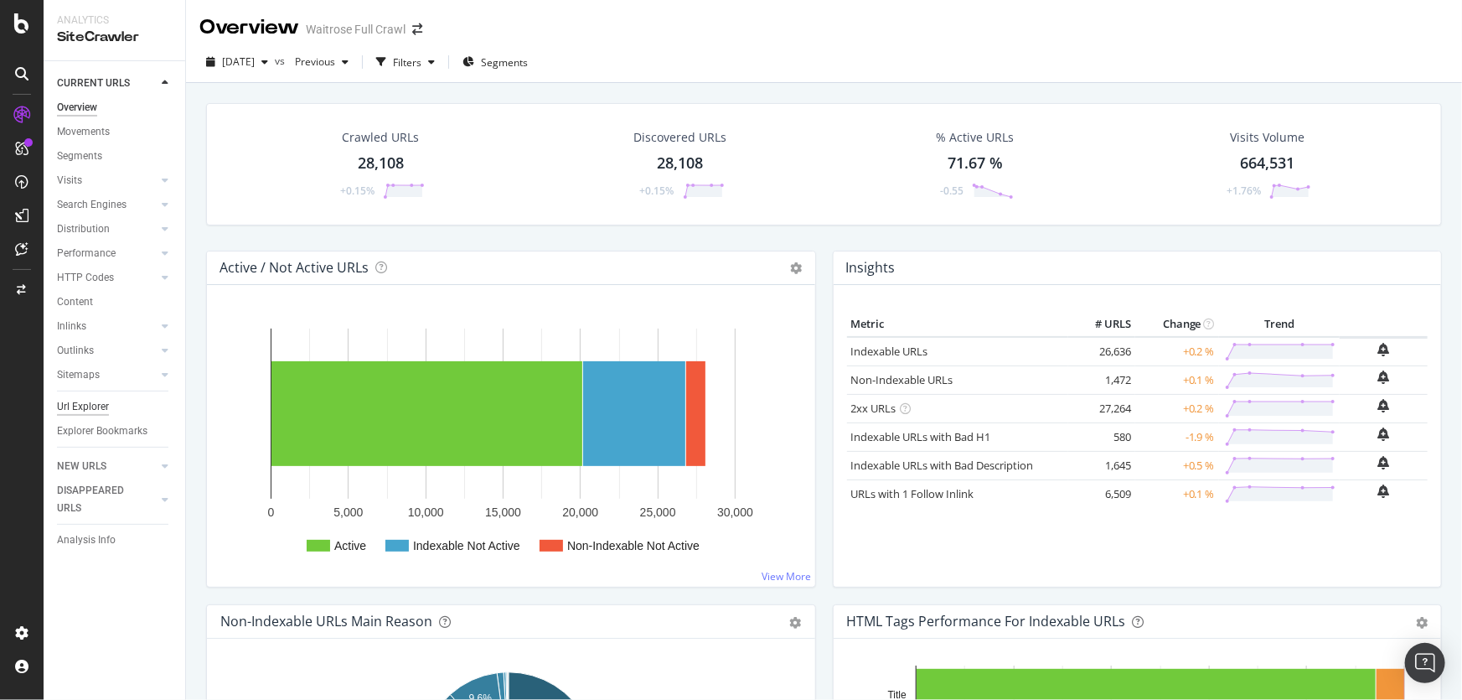  What do you see at coordinates (106, 375) in the screenshot?
I see `a: Sitemaps` at bounding box center [106, 375].